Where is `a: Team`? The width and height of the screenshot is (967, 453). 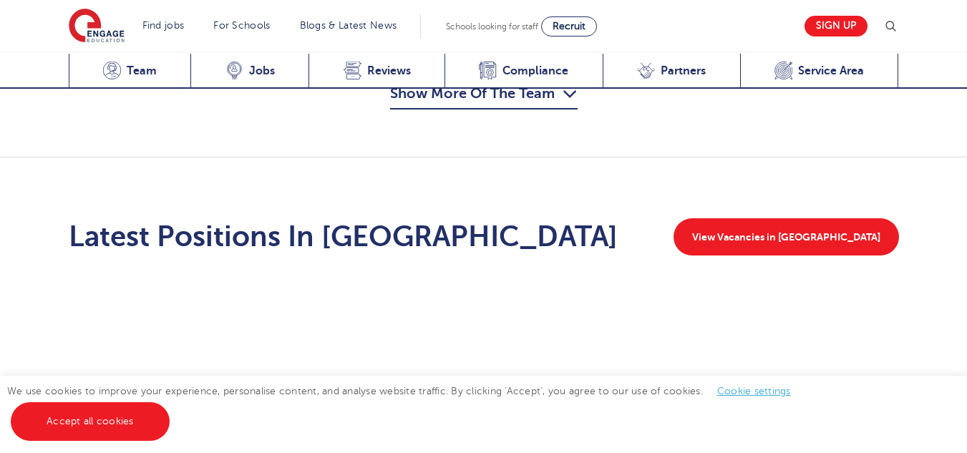
a: Team is located at coordinates (130, 71).